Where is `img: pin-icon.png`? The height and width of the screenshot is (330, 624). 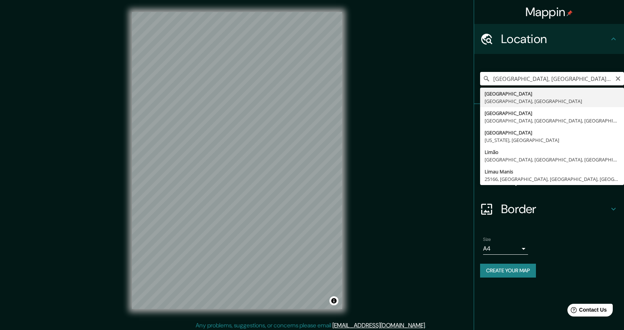
img: pin-icon.png is located at coordinates (570, 13).